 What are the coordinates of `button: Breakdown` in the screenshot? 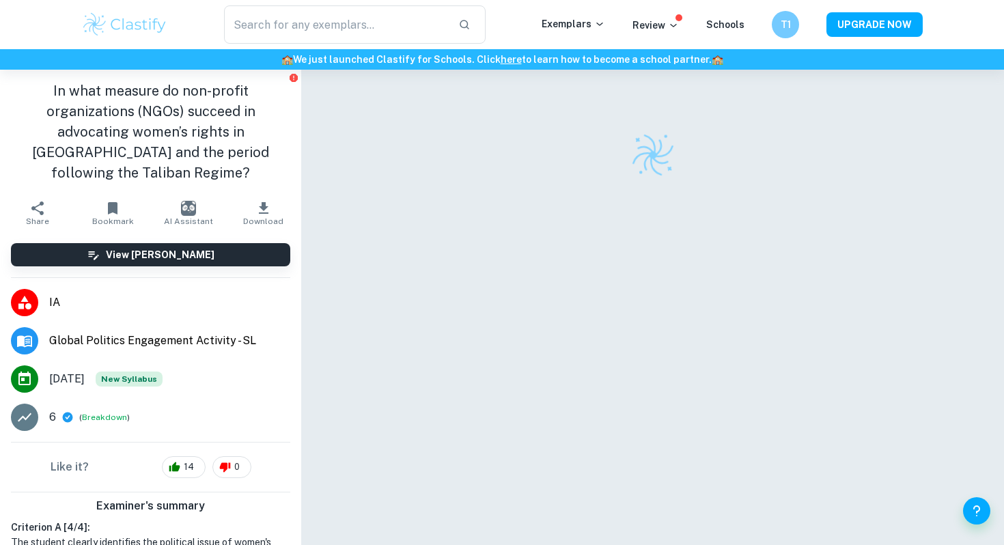 It's located at (105, 417).